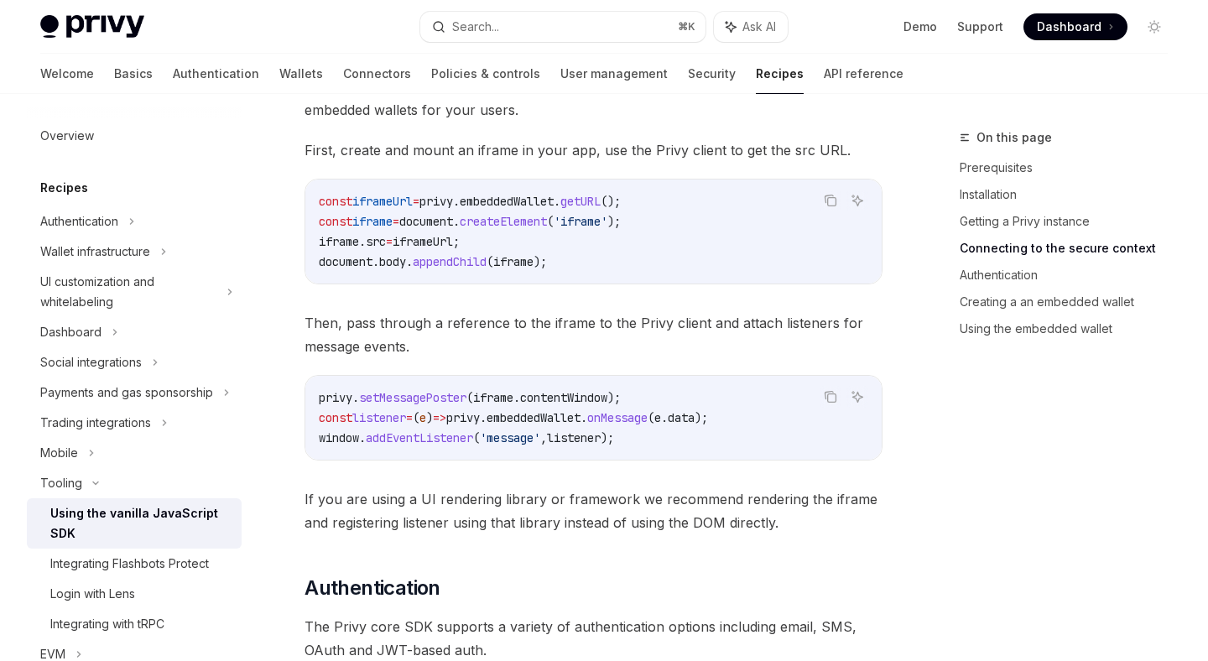 This screenshot has height=661, width=1208. I want to click on span: iframeUrl, so click(382, 201).